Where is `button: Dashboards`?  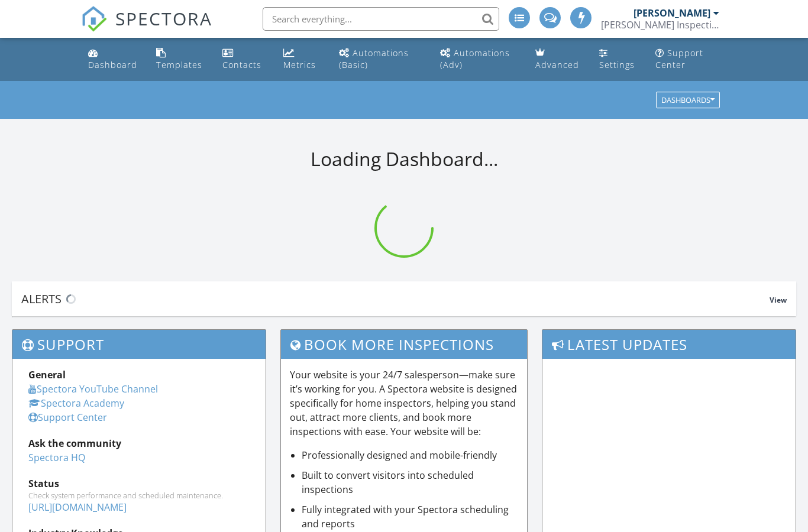
button: Dashboards is located at coordinates (688, 101).